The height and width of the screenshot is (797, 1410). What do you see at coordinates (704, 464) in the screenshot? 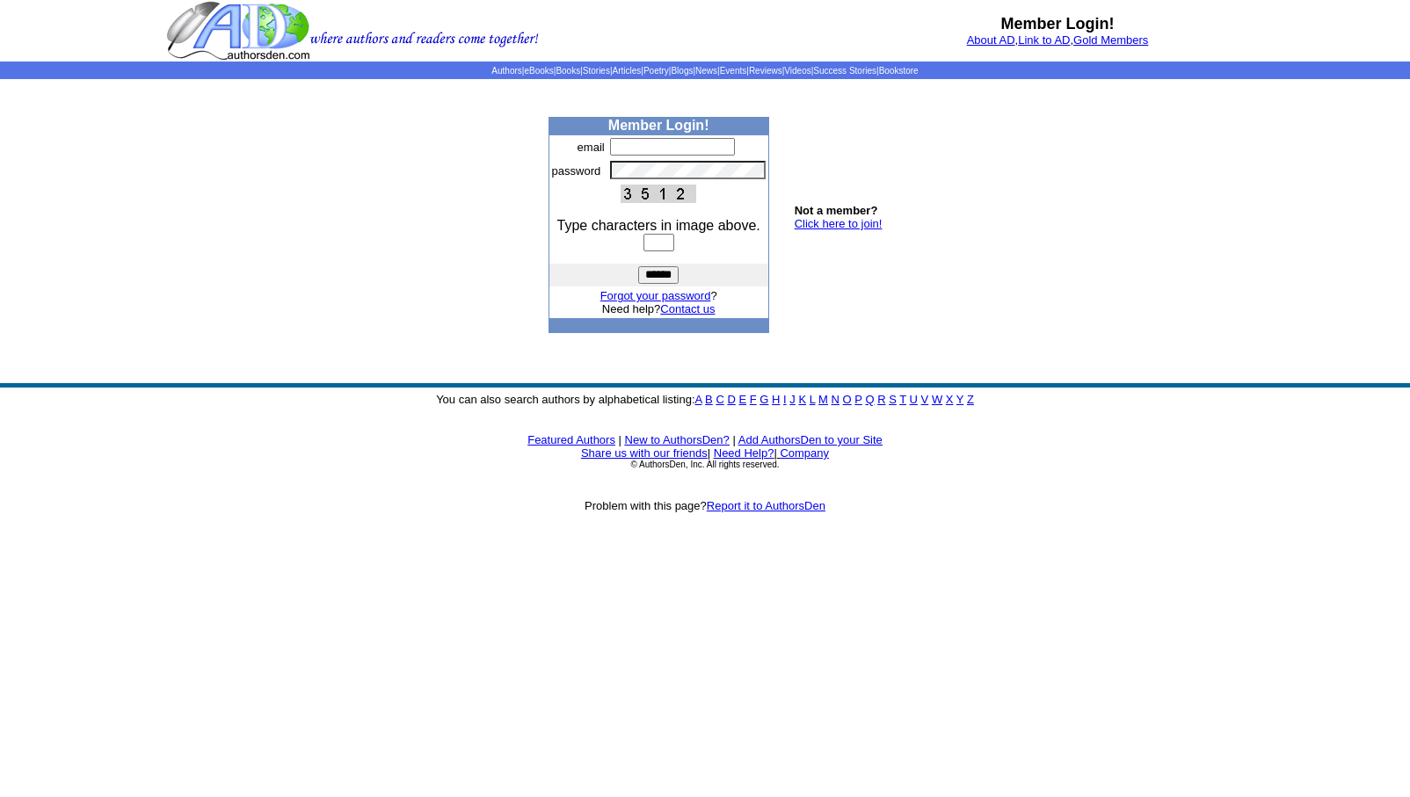
I see `font: © AuthorsDen, Inc. All rights reserved.` at bounding box center [704, 464].